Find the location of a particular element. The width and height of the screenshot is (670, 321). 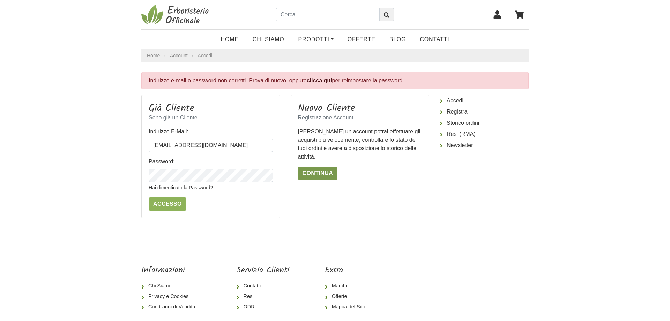

a: Marchi is located at coordinates (348, 286).